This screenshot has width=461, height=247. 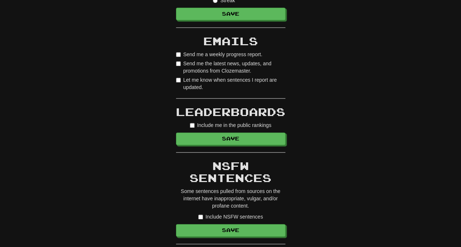 What do you see at coordinates (201, 217) in the screenshot?
I see `input: Include NSFW sentences` at bounding box center [201, 217].